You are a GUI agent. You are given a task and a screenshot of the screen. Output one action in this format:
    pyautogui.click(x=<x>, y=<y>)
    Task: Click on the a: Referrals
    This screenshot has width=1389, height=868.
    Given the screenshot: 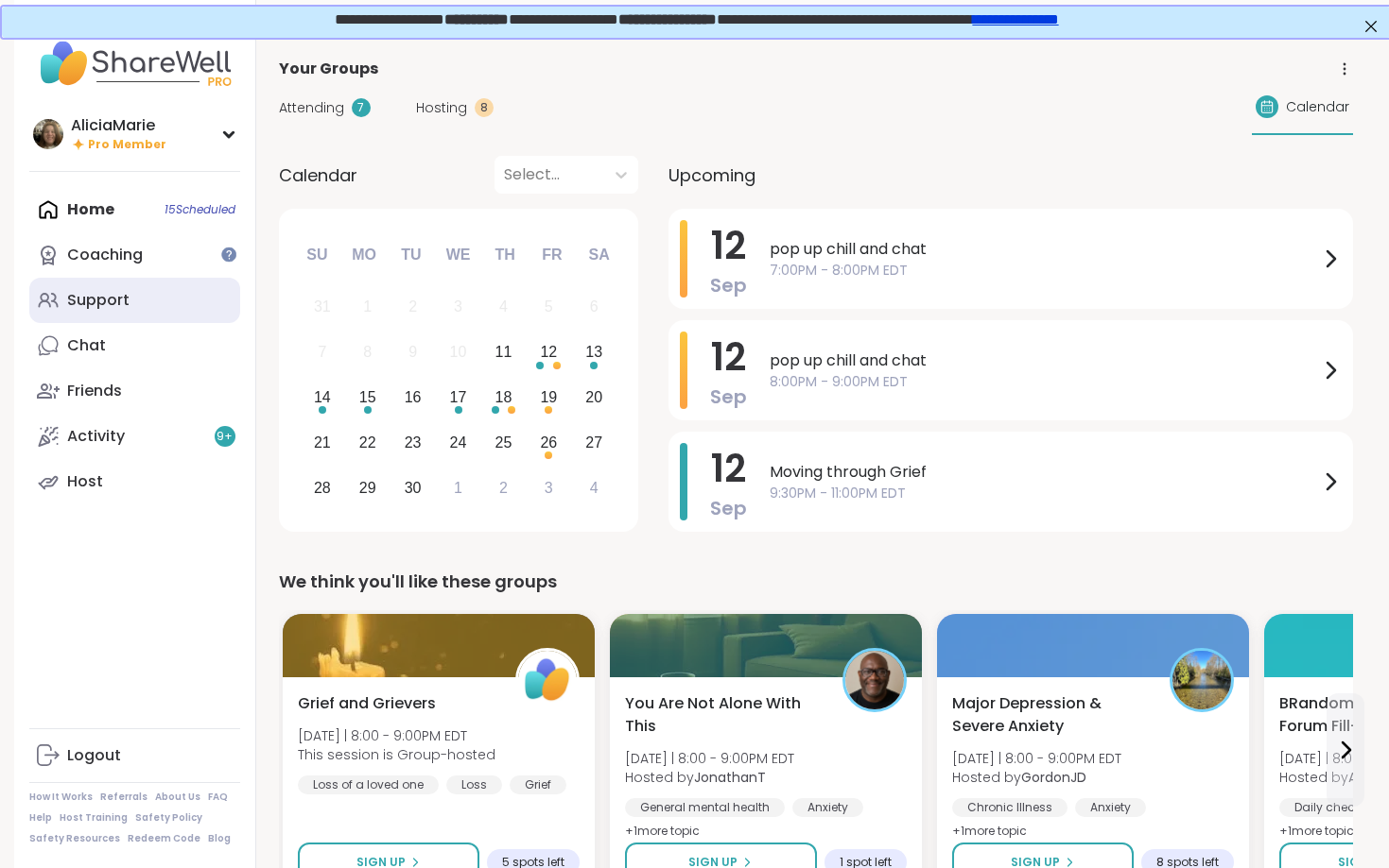 What is the action you would take?
    pyautogui.click(x=124, y=797)
    